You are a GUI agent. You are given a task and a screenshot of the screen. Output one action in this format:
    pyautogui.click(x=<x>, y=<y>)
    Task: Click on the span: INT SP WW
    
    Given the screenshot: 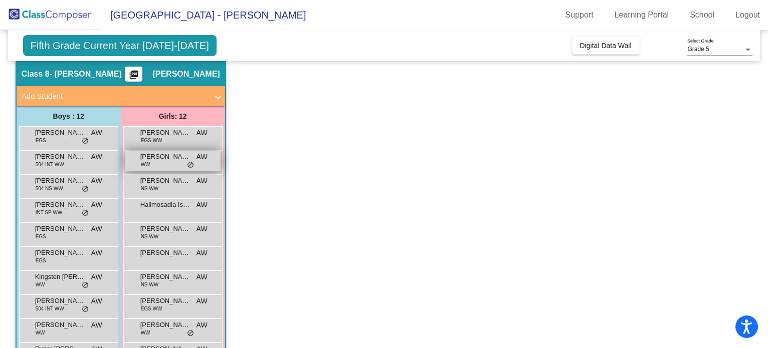 What is the action you would take?
    pyautogui.click(x=49, y=212)
    